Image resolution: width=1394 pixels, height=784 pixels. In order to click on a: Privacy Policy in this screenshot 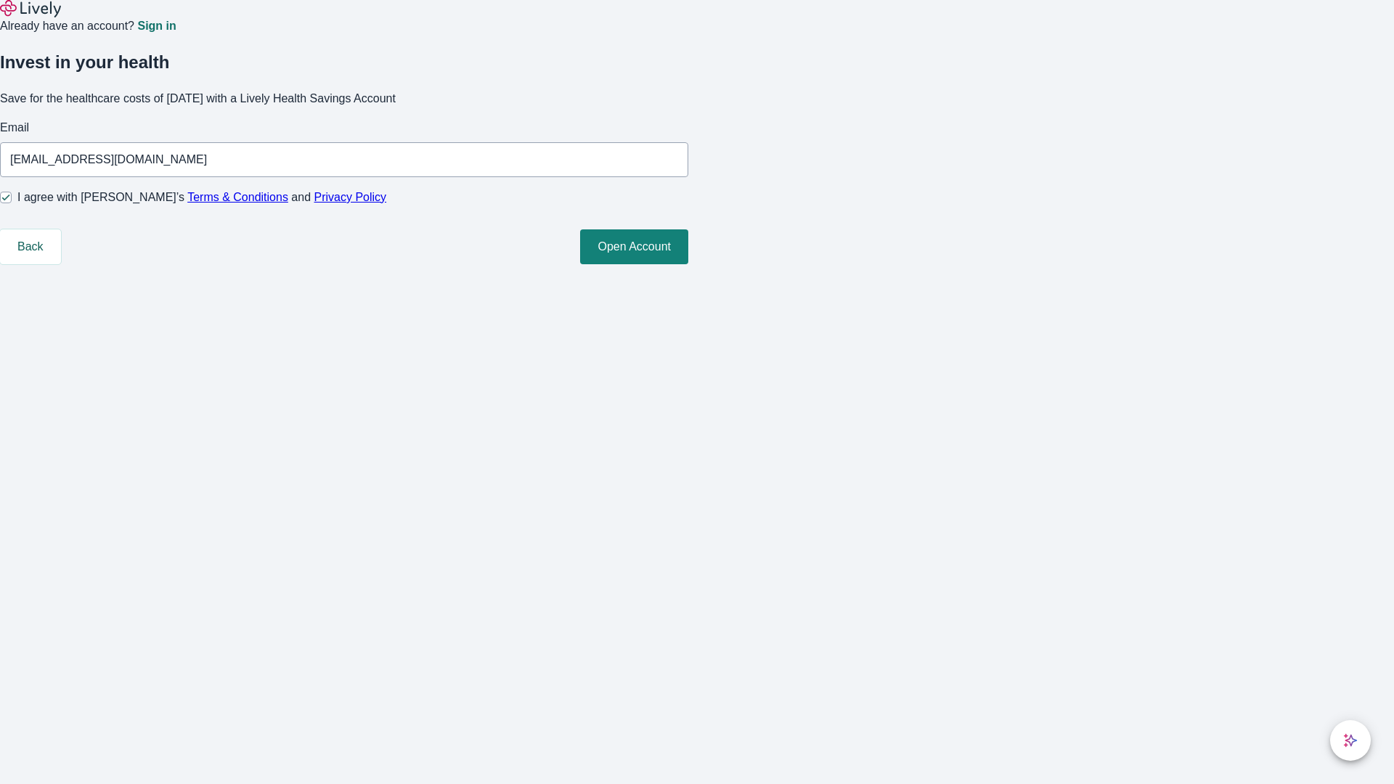, I will do `click(351, 197)`.